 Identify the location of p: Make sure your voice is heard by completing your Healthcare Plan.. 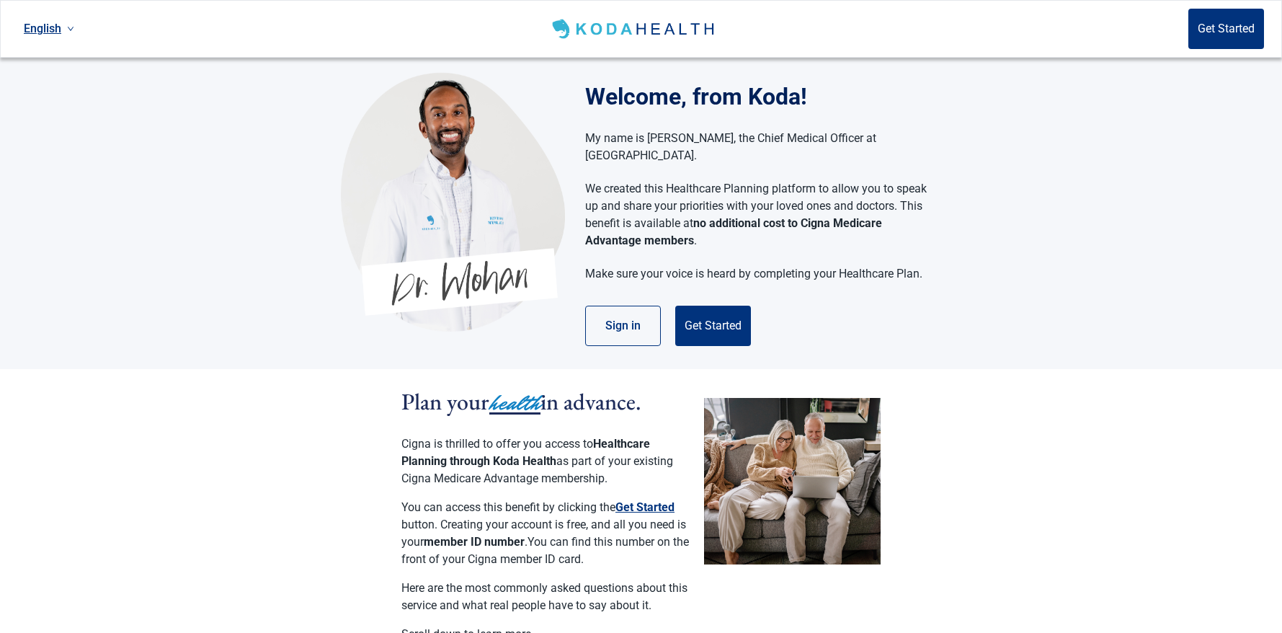
(756, 274).